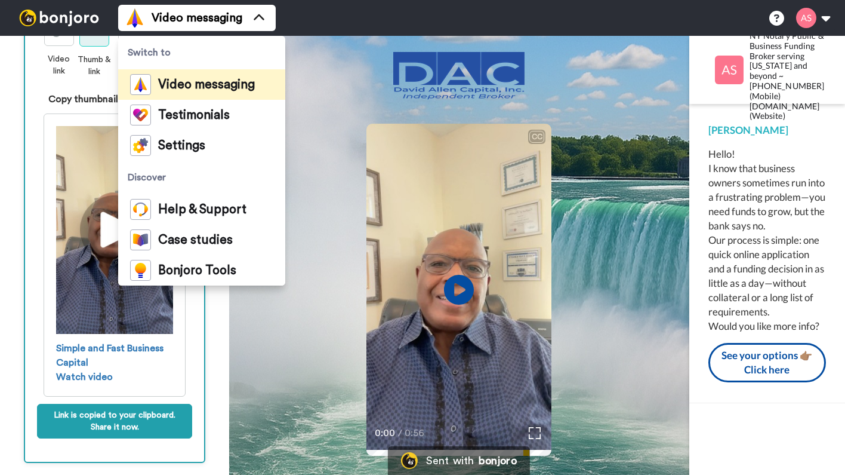 Image resolution: width=845 pixels, height=475 pixels. What do you see at coordinates (140, 209) in the screenshot?
I see `img: help-and-support-colored.svg` at bounding box center [140, 209].